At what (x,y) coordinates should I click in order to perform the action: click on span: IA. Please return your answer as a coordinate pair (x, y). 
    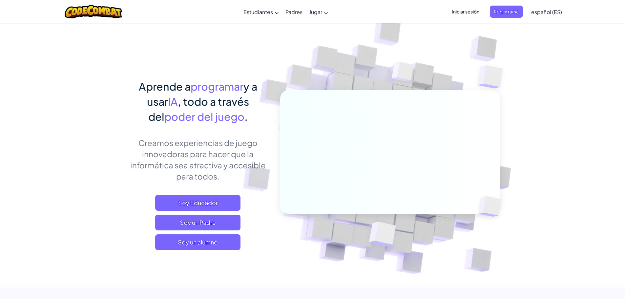
    Looking at the image, I should click on (173, 101).